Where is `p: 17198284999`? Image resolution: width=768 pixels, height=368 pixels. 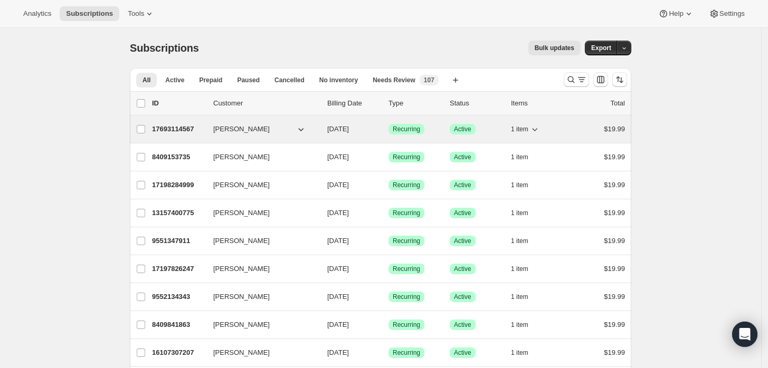
p: 17198284999 is located at coordinates (178, 185).